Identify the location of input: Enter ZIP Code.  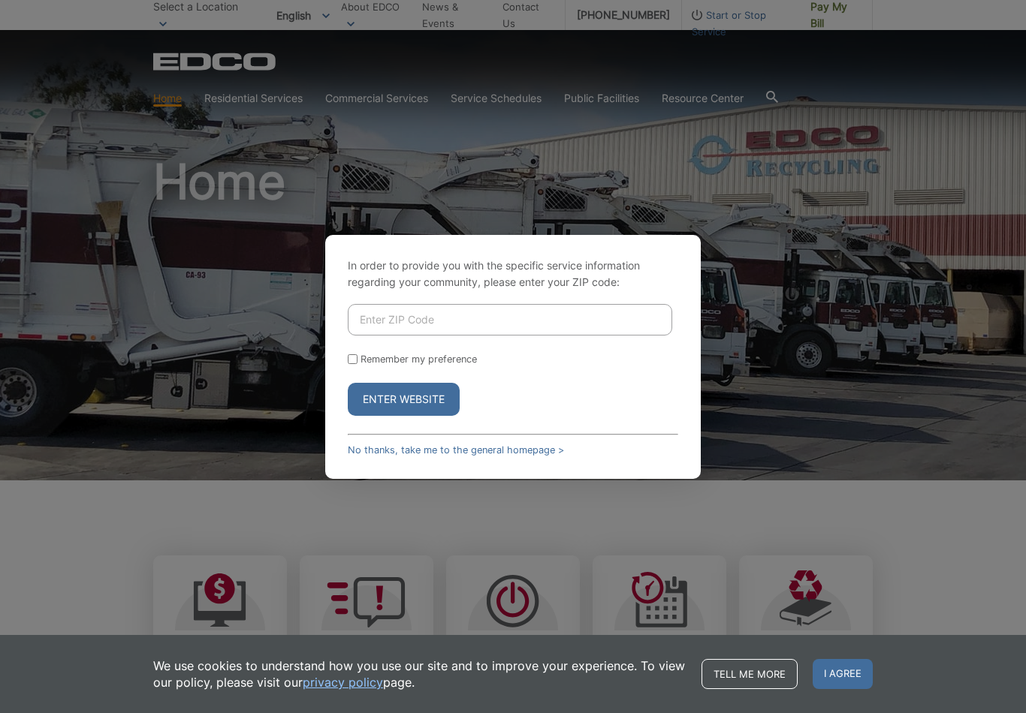
(510, 320).